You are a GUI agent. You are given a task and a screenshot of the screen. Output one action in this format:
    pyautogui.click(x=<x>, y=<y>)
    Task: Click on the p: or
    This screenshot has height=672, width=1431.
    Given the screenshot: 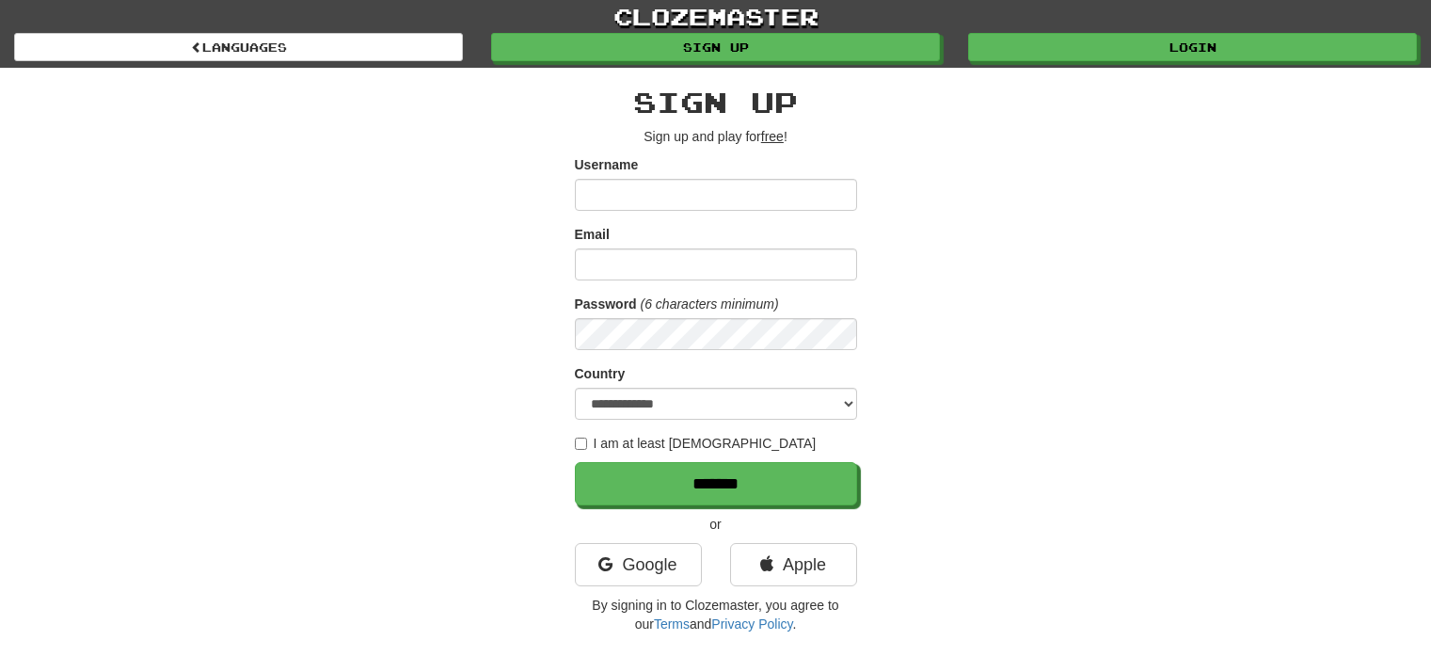 What is the action you would take?
    pyautogui.click(x=716, y=524)
    